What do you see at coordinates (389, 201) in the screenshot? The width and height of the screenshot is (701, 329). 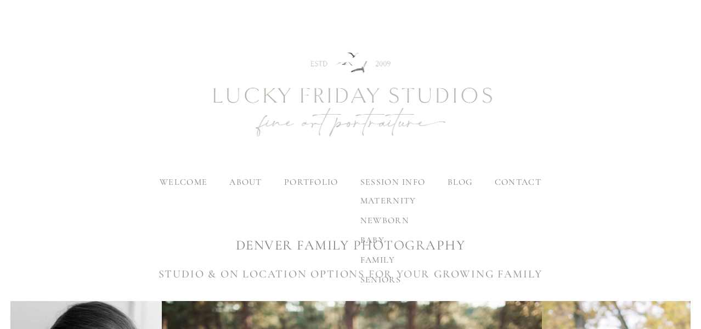 I see `a: maternity` at bounding box center [389, 201].